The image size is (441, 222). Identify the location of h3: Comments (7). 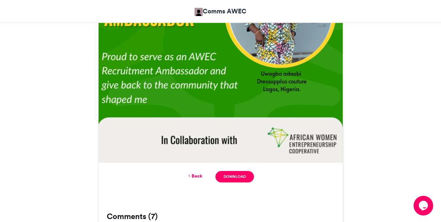
(221, 216).